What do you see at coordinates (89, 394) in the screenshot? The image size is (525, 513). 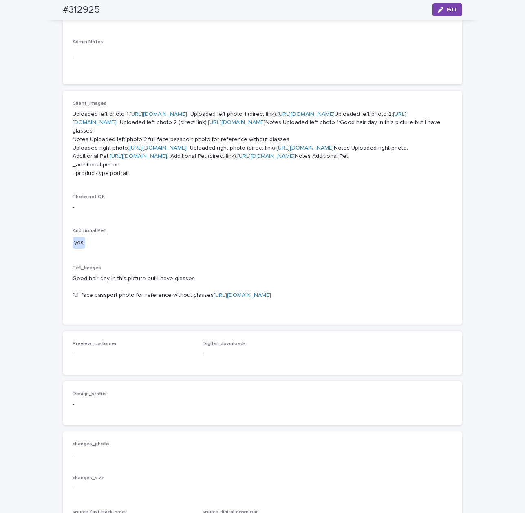 I see `span: Design_status` at bounding box center [89, 394].